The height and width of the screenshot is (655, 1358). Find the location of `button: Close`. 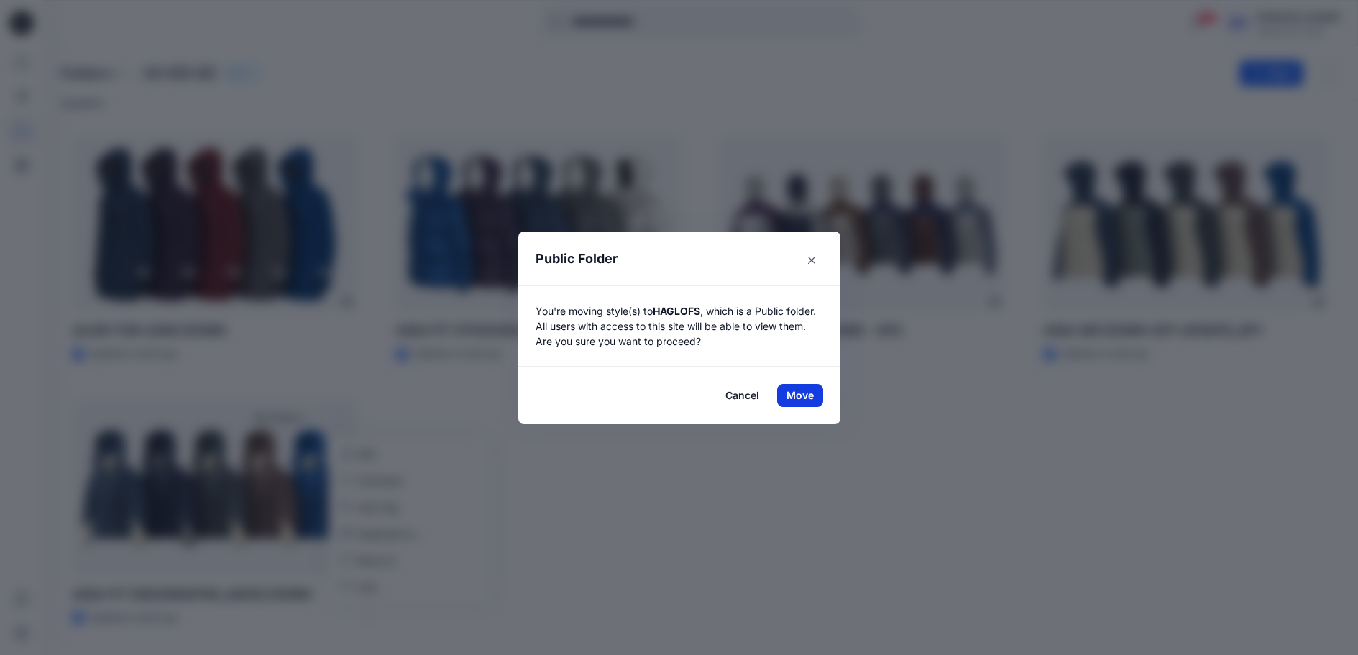

button: Close is located at coordinates (812, 260).